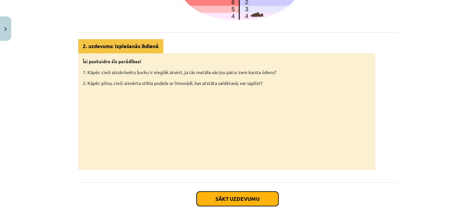 The image size is (475, 211). I want to click on p: 2. Kāpēc pilna, cieši aizvērta stikla pudele ar limonādi, kas atstāta saldētavā, var saplīst?, so click(226, 83).